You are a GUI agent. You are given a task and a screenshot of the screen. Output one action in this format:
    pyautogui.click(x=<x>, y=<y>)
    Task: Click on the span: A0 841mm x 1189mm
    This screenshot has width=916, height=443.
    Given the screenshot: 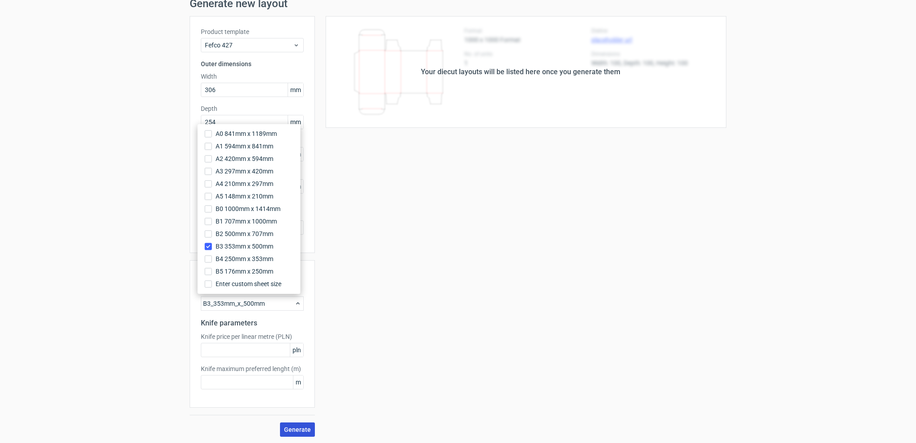 What is the action you would take?
    pyautogui.click(x=246, y=134)
    